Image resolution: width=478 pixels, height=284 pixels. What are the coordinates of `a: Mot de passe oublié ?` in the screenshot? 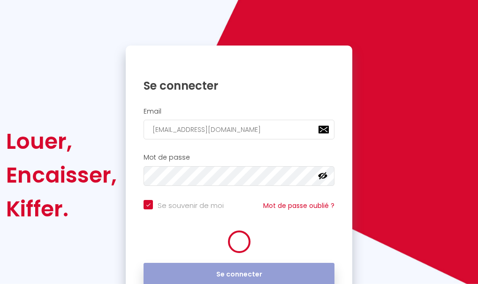 It's located at (299, 205).